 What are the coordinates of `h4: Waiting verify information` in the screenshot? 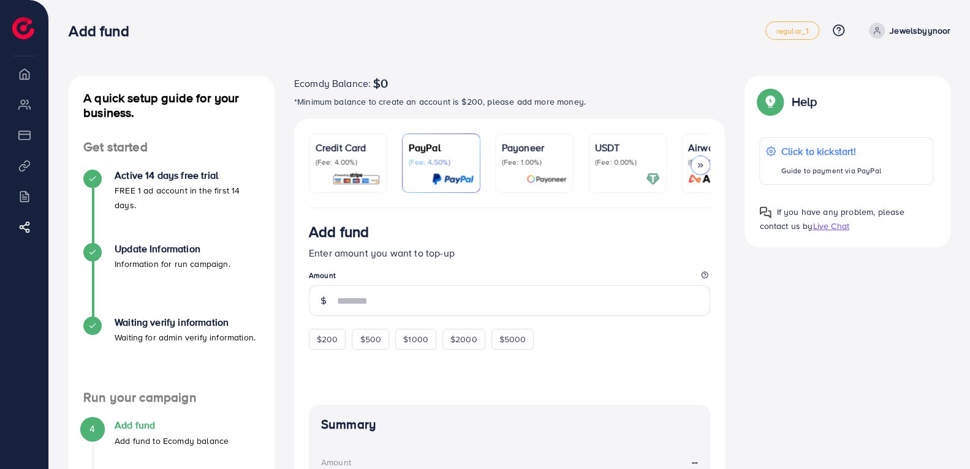 It's located at (185, 322).